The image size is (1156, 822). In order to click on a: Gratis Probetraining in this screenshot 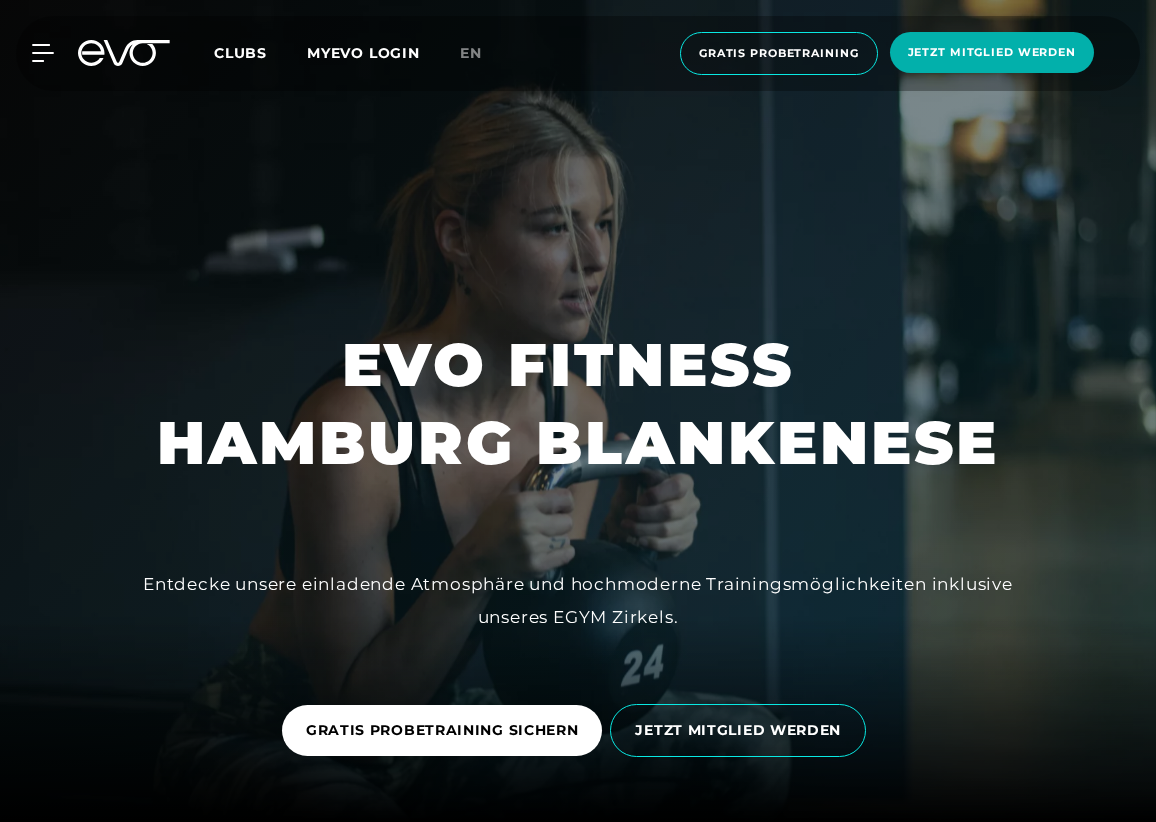, I will do `click(779, 53)`.